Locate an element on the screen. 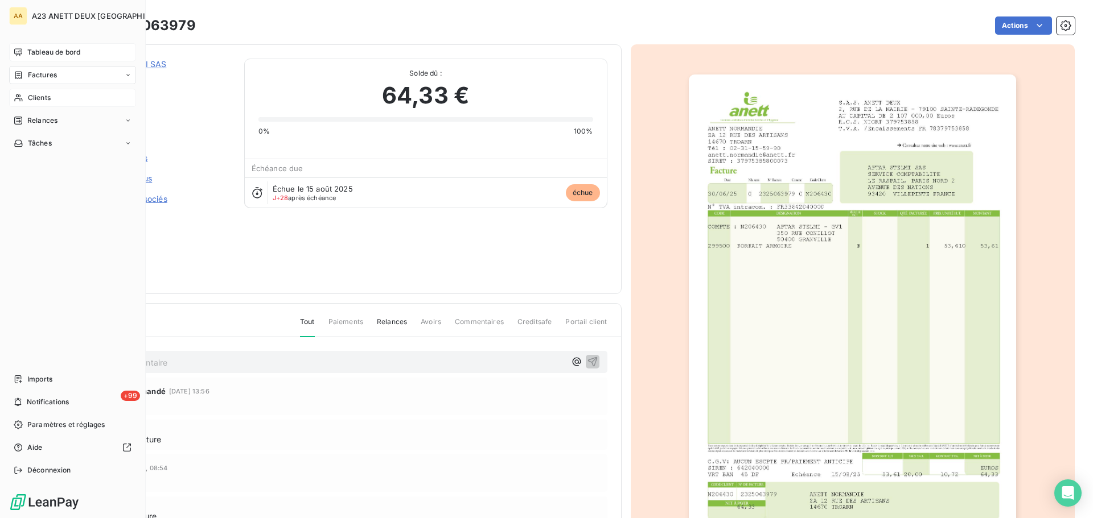  div: Open Intercom Messenger is located at coordinates (1068, 493).